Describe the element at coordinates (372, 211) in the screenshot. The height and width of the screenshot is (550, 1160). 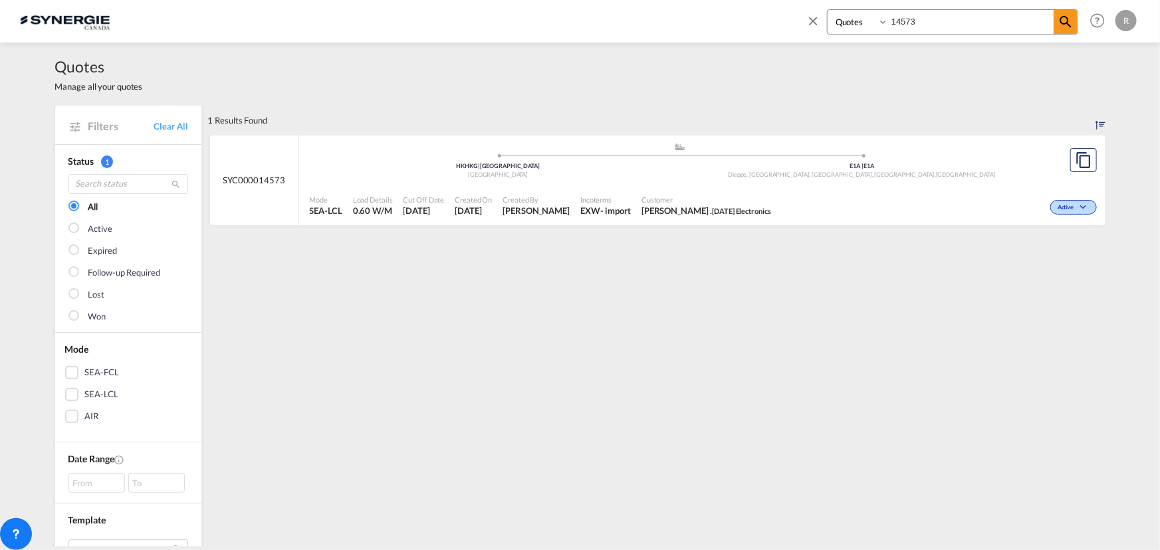
I see `span: 0.60 W/M` at that location.